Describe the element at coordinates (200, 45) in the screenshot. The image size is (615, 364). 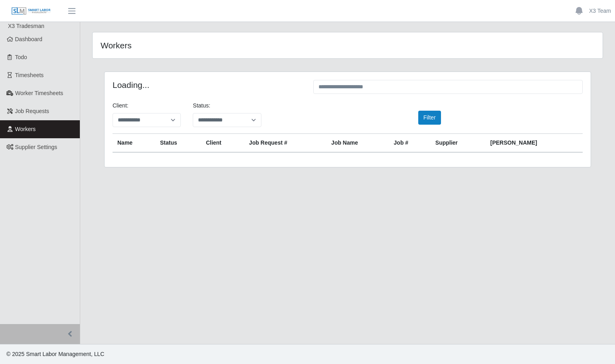
I see `h4: Workers` at that location.